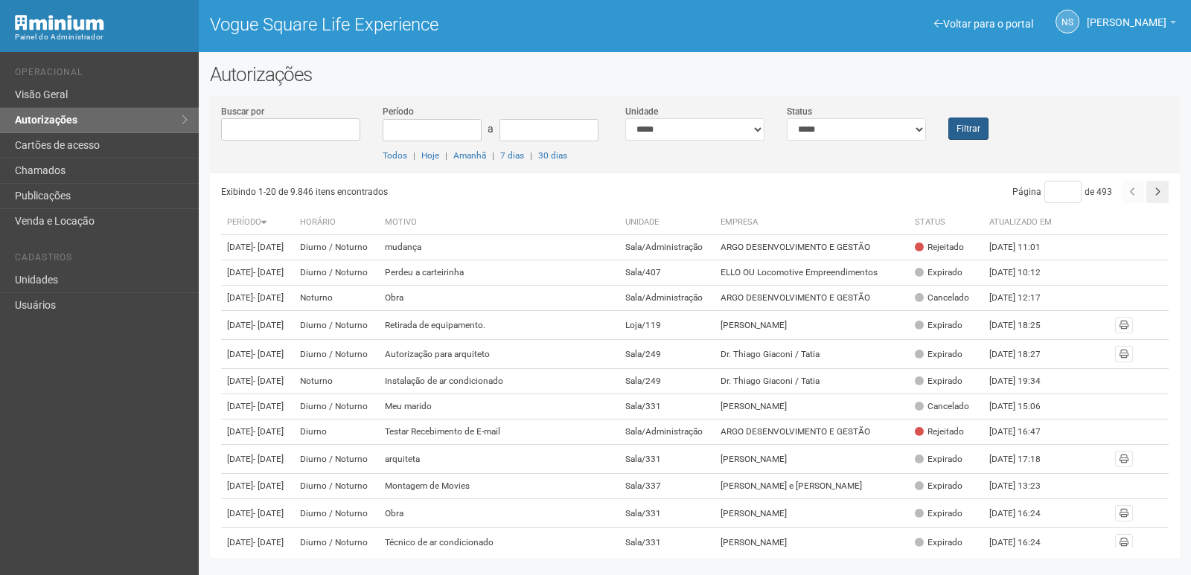  Describe the element at coordinates (101, 260) in the screenshot. I see `li: Cadastros` at that location.